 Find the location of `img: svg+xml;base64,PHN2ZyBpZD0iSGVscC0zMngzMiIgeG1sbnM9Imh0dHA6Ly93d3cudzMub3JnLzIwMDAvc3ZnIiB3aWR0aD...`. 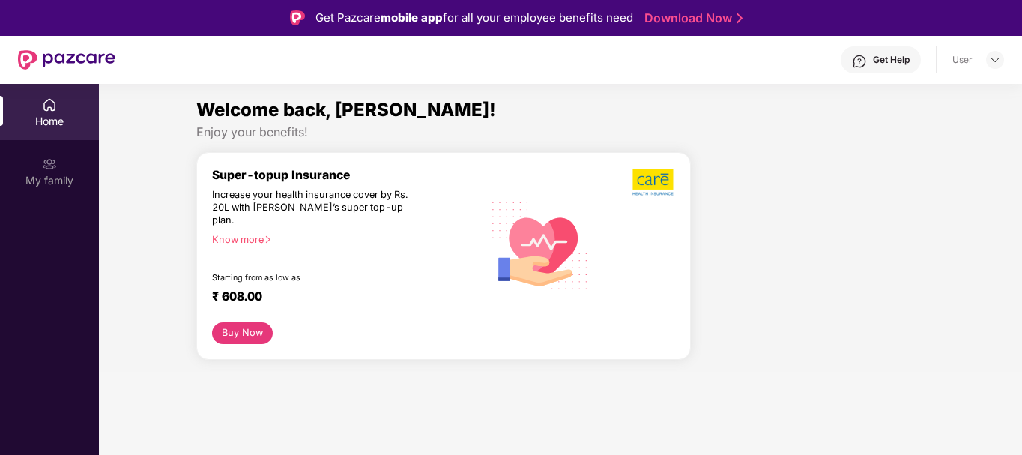

img: svg+xml;base64,PHN2ZyBpZD0iSGVscC0zMngzMiIgeG1sbnM9Imh0dHA6Ly93d3cudzMub3JnLzIwMDAvc3ZnIiB3aWR0aD... is located at coordinates (860, 61).